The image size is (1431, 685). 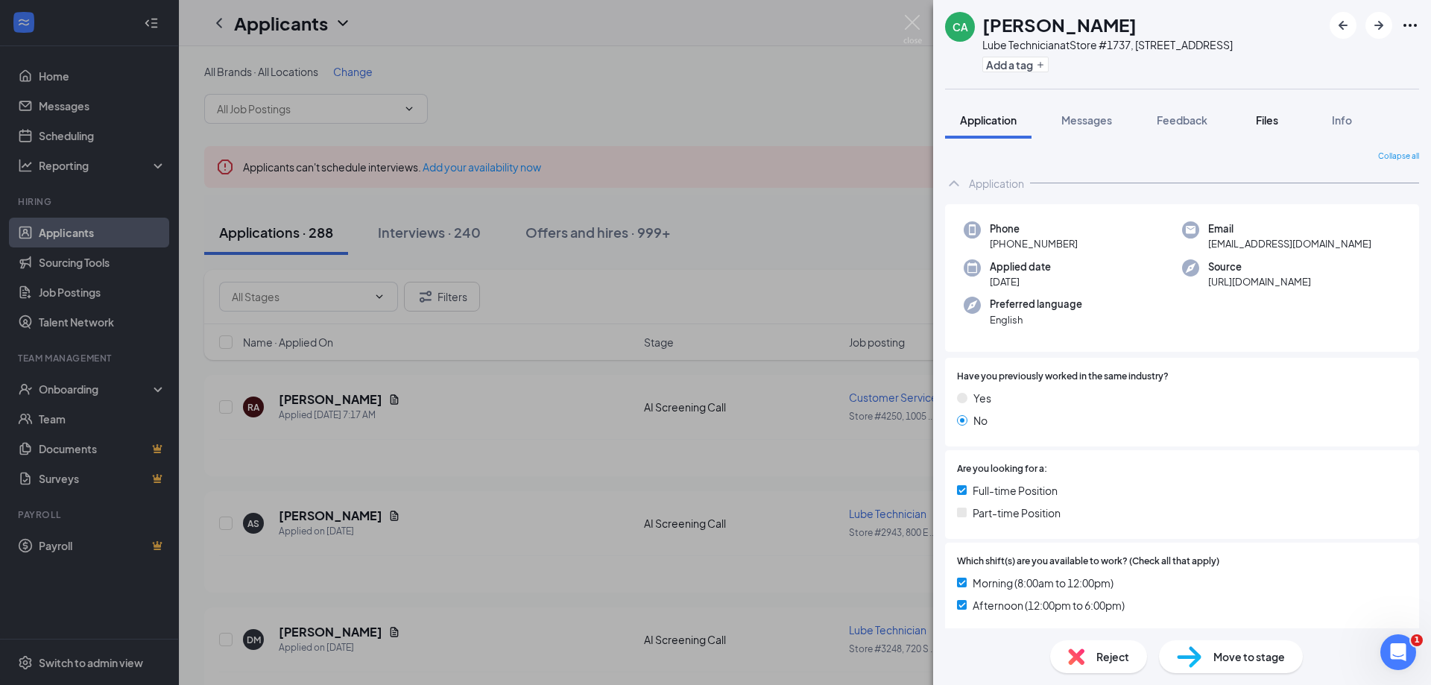 I want to click on button: ArrowRight, so click(x=1379, y=25).